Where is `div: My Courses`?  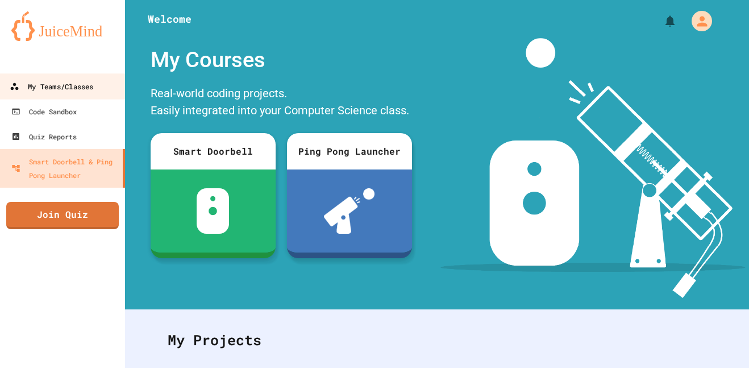
div: My Courses is located at coordinates (281, 60).